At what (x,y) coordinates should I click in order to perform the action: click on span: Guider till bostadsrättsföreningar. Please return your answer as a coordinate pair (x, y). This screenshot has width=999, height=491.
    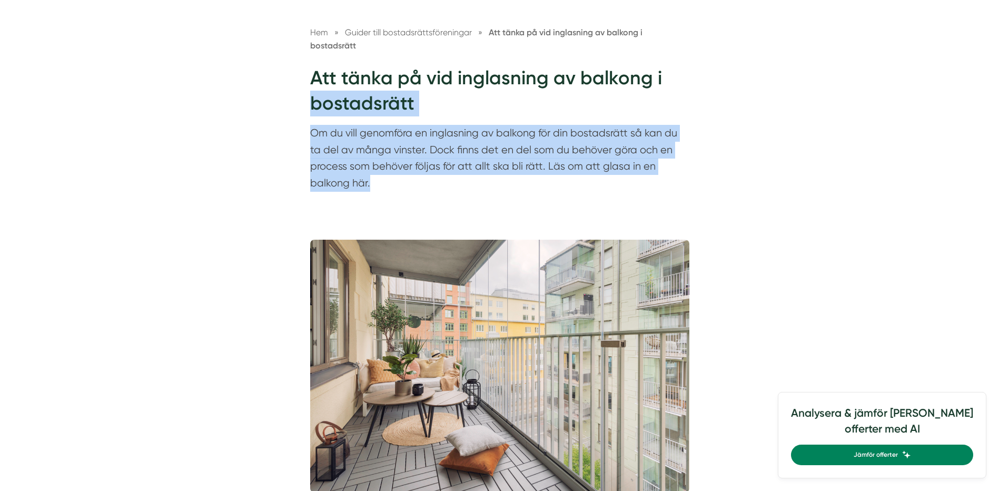
    Looking at the image, I should click on (408, 32).